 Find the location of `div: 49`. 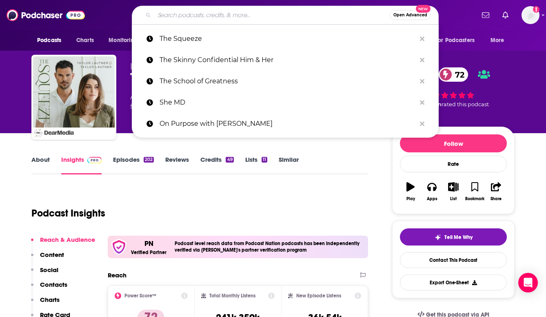

div: 49 is located at coordinates (230, 160).